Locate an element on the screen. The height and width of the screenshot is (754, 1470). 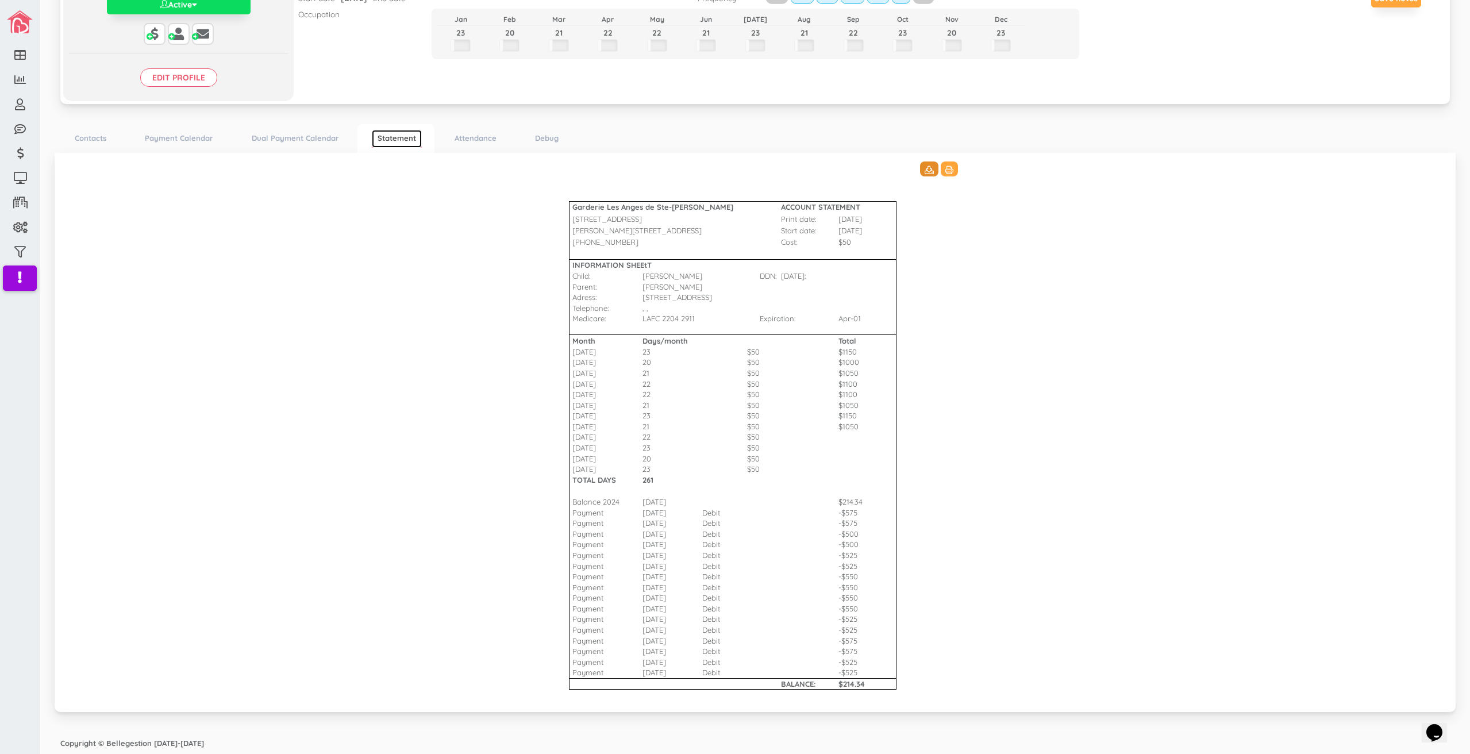
th: Feb is located at coordinates (509, 20).